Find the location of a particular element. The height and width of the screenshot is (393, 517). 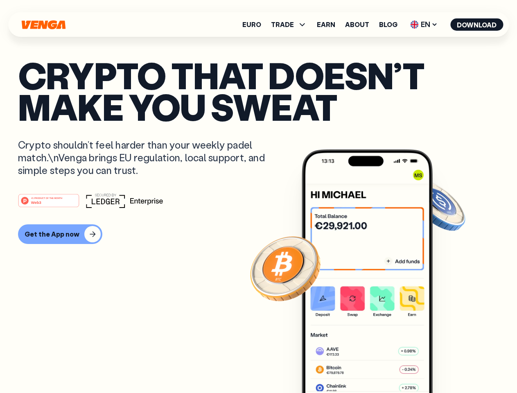

button: Get the App now is located at coordinates (60, 234).